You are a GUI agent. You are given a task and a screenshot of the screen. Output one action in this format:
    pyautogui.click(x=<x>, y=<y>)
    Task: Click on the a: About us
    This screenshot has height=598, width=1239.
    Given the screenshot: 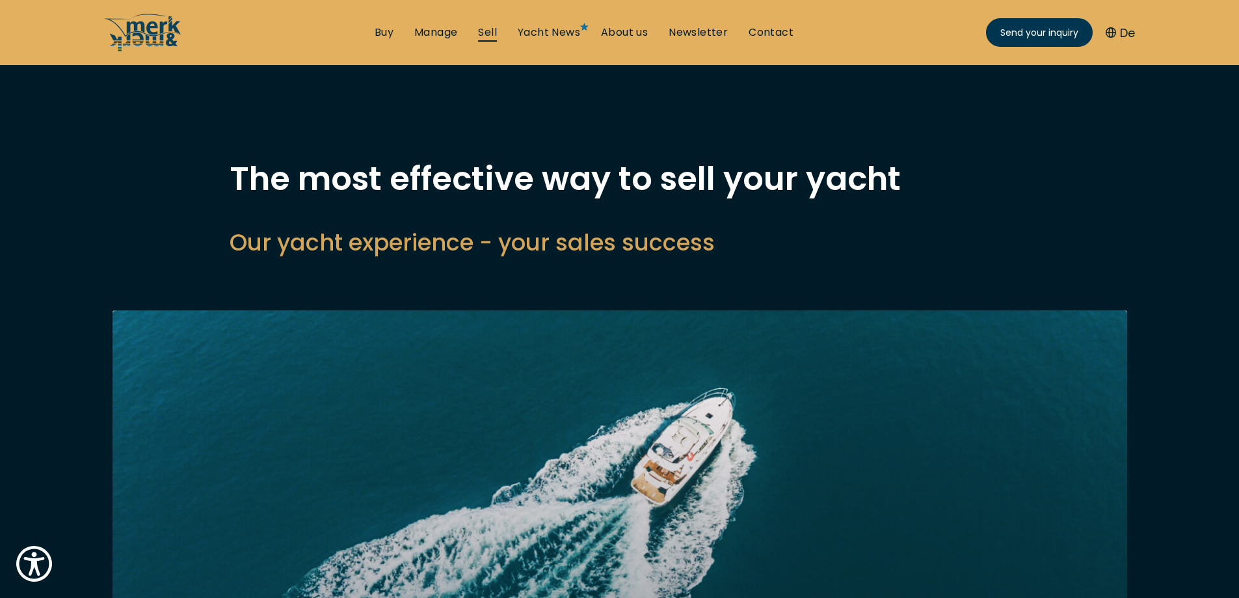 What is the action you would take?
    pyautogui.click(x=624, y=33)
    